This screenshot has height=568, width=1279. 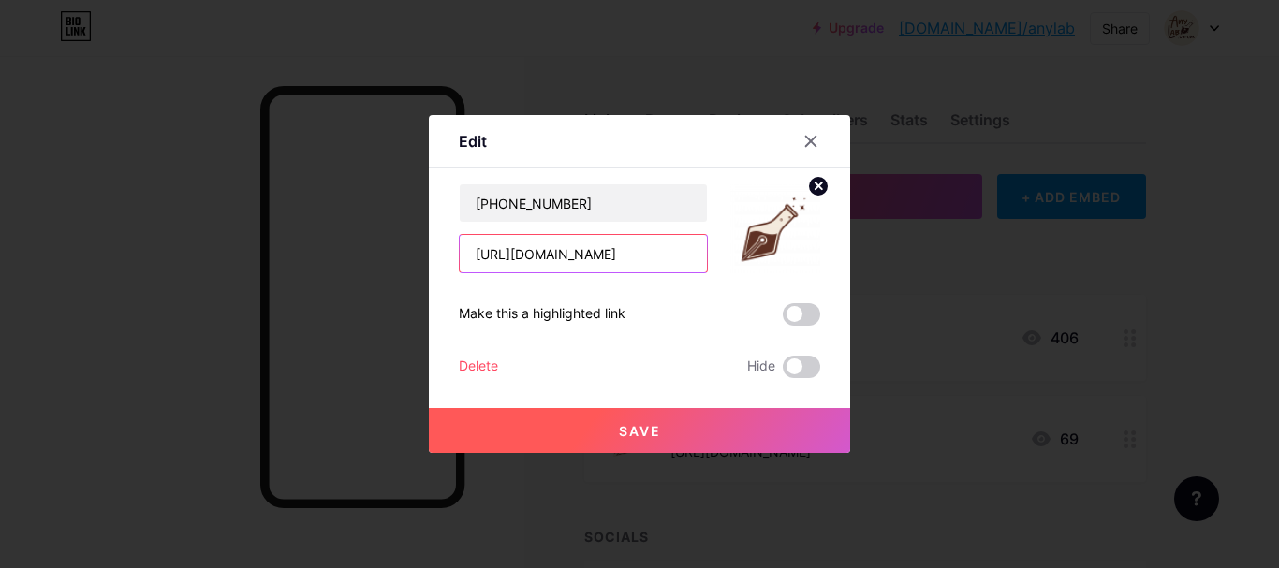 What do you see at coordinates (775, 228) in the screenshot?
I see `img: link_thumbnail` at bounding box center [775, 228].